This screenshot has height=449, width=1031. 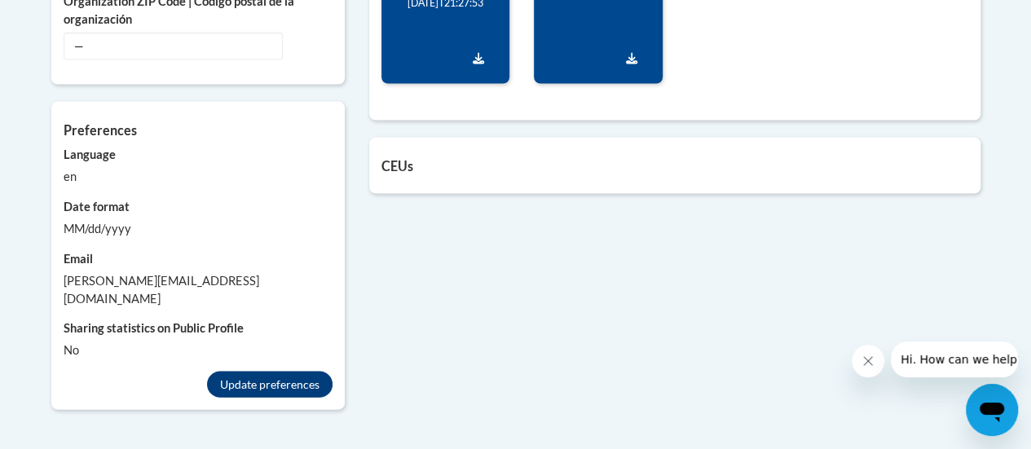 What do you see at coordinates (198, 130) in the screenshot?
I see `h5: Preferences` at bounding box center [198, 130].